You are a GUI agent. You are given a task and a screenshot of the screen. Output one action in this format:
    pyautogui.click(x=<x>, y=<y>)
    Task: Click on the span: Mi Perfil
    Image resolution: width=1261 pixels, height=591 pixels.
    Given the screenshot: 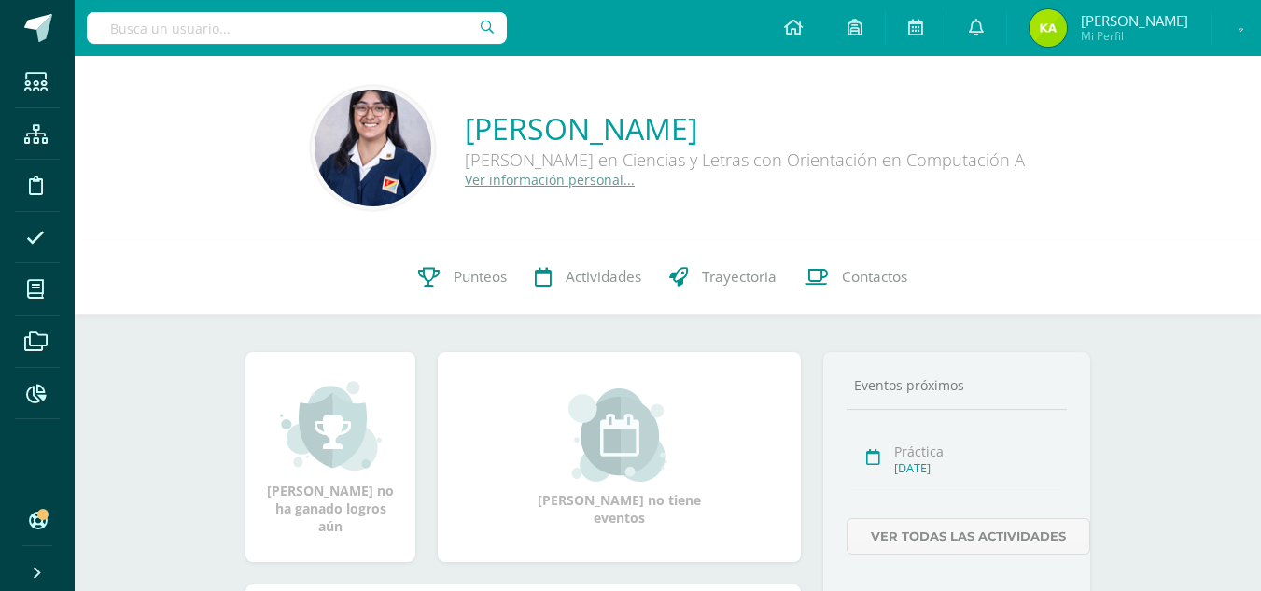 What is the action you would take?
    pyautogui.click(x=1134, y=35)
    